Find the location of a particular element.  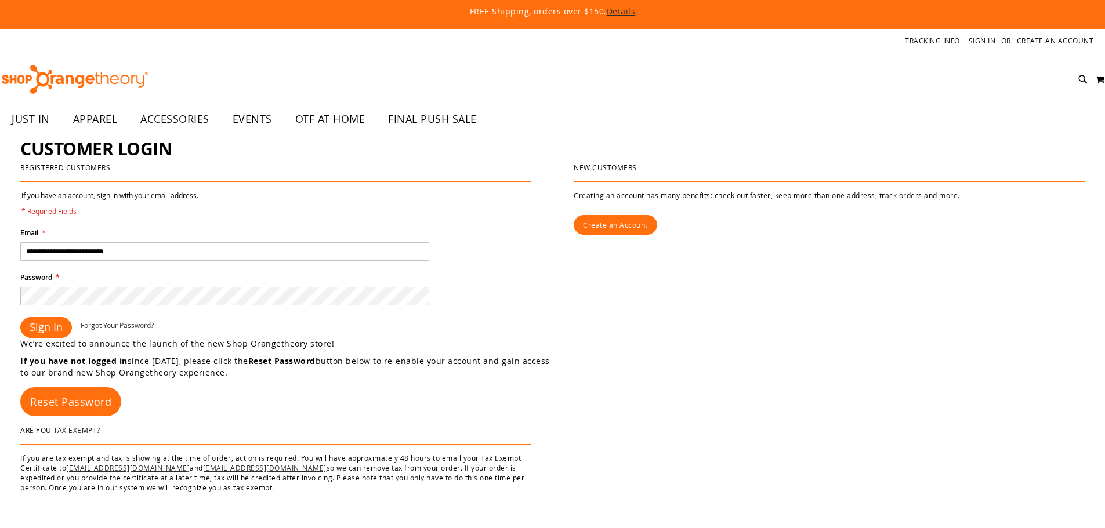

a: Reset Password is located at coordinates (71, 402).